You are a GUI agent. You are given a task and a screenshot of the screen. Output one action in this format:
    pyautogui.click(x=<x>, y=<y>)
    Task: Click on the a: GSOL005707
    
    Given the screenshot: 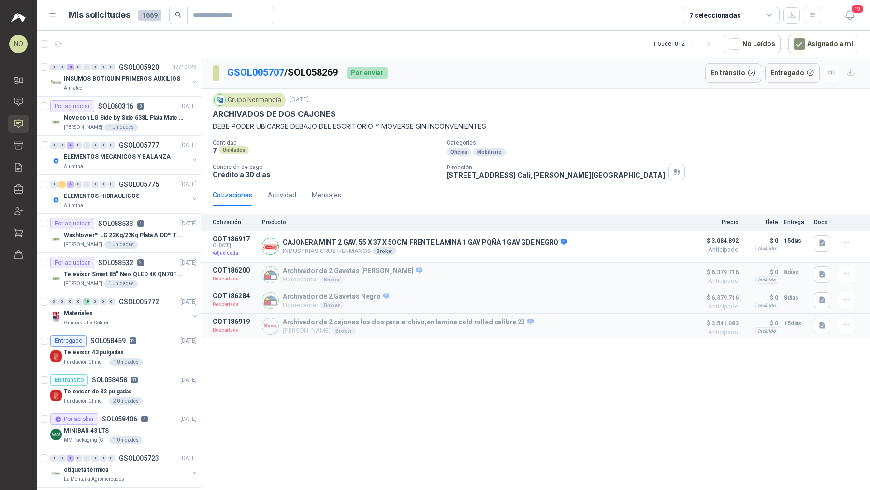 What is the action you would take?
    pyautogui.click(x=256, y=72)
    